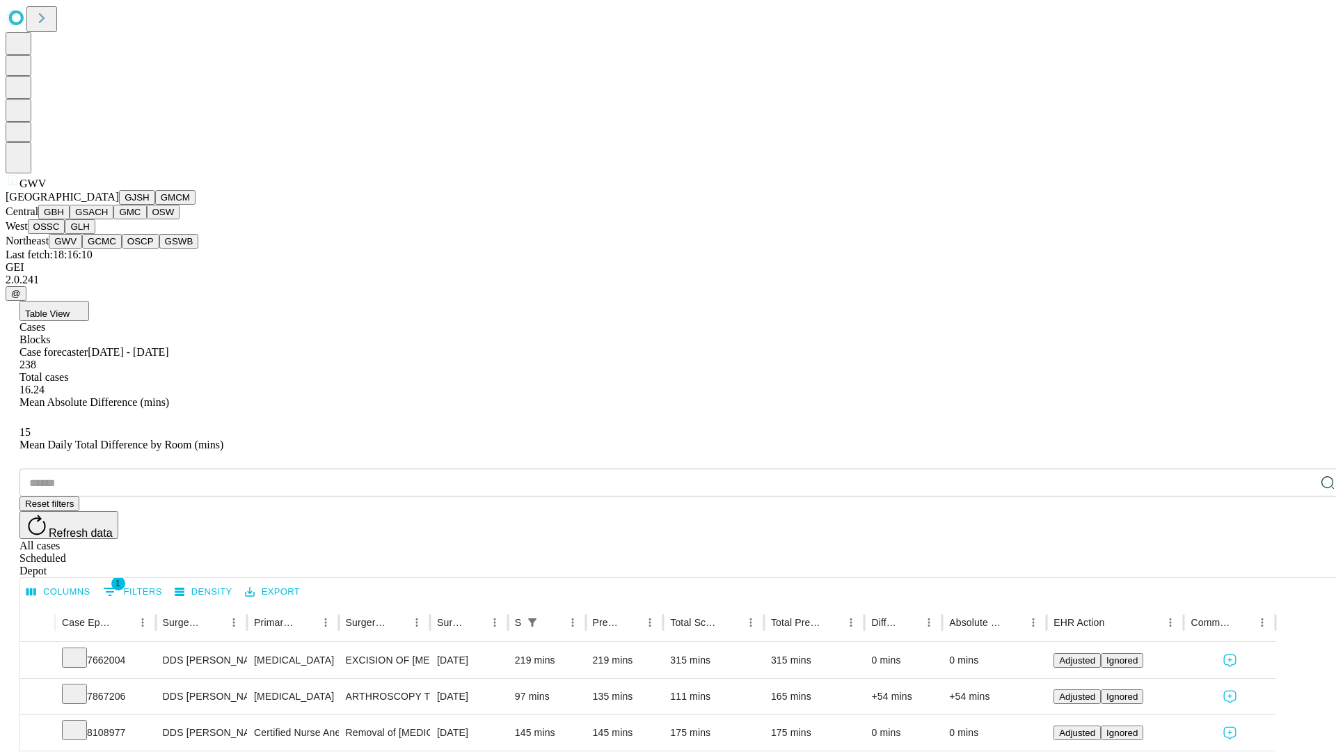  What do you see at coordinates (384, 696) in the screenshot?
I see `div: ARTHROSCOPY TEMPOROMANDIBULAR DIAGNOSTIC` at bounding box center [384, 696].